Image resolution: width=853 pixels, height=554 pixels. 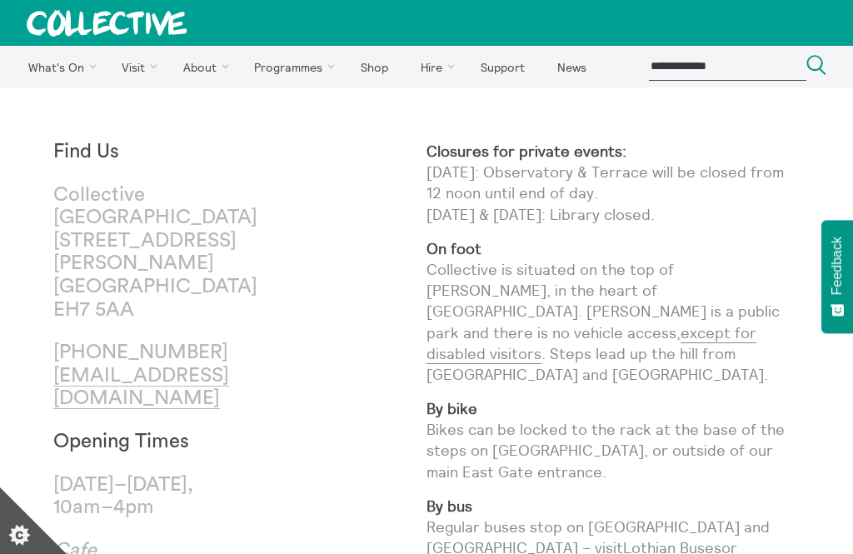 What do you see at coordinates (837, 266) in the screenshot?
I see `span: Feedback` at bounding box center [837, 266].